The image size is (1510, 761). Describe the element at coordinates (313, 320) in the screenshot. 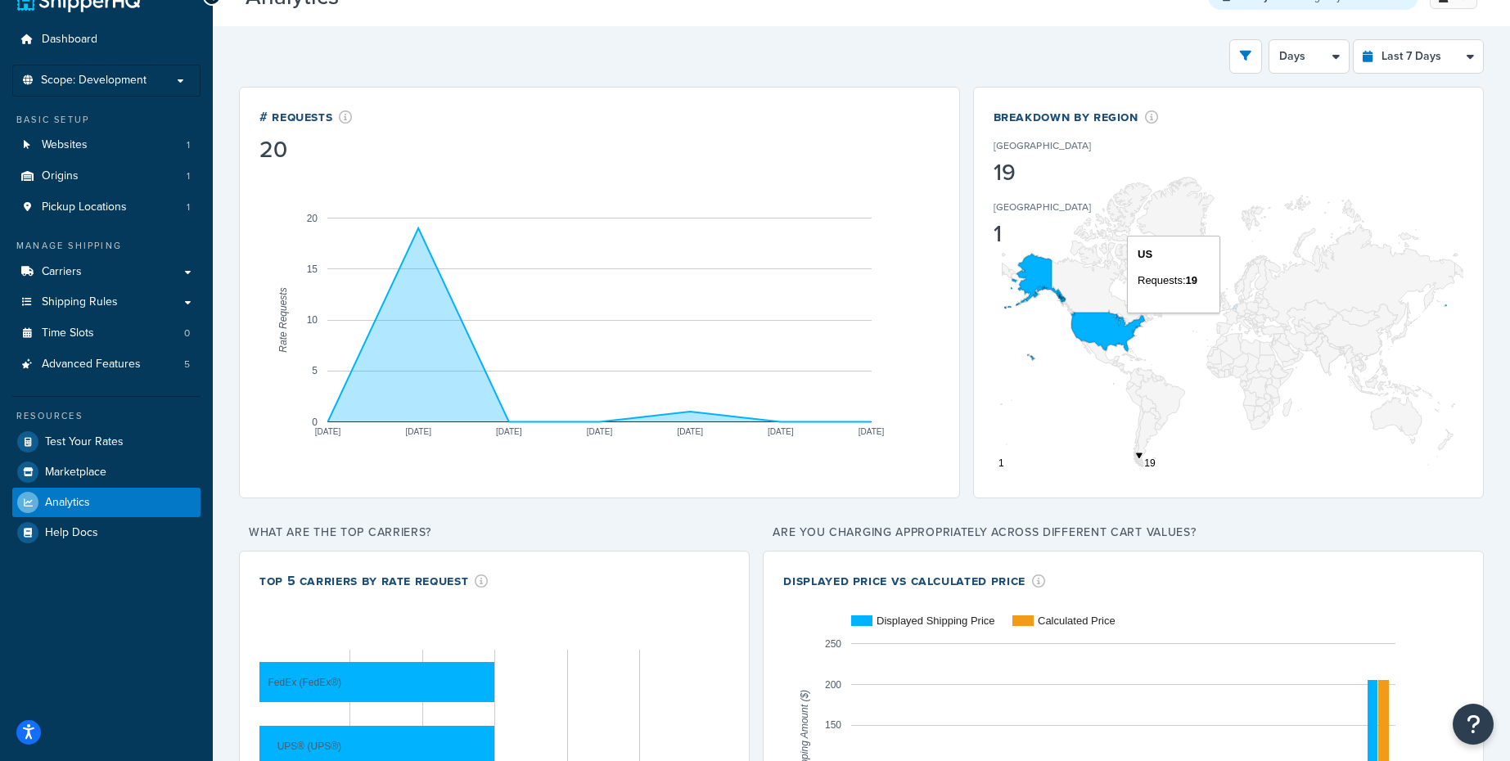

I see `text: 10` at that location.